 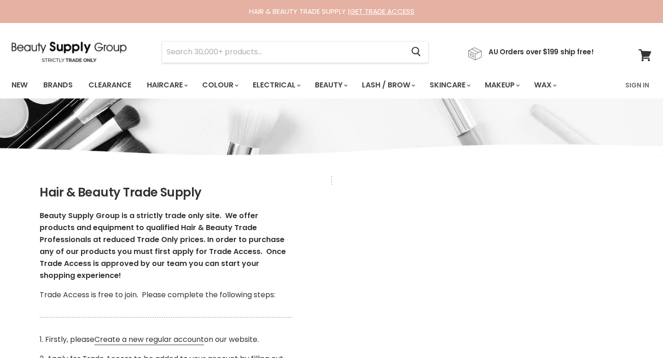 What do you see at coordinates (110, 85) in the screenshot?
I see `a: Clearance` at bounding box center [110, 85].